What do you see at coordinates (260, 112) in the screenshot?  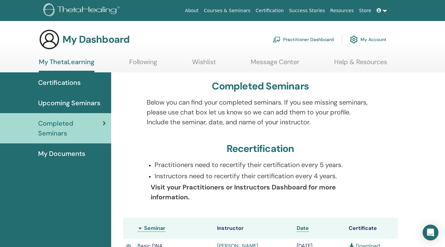 I see `p: Below you can find your completed seminars. If you see missing seminars, please use chat box let ...` at bounding box center [260, 112].